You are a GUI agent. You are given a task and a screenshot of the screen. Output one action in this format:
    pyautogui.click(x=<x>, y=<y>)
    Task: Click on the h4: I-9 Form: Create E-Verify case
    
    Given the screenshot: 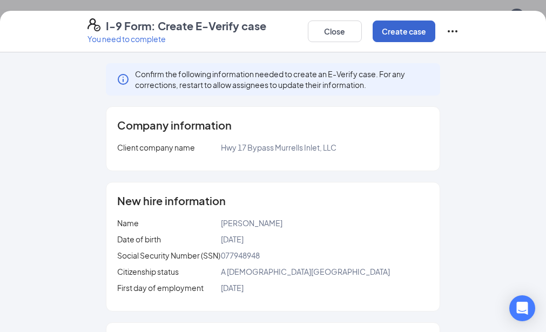 What is the action you would take?
    pyautogui.click(x=186, y=26)
    